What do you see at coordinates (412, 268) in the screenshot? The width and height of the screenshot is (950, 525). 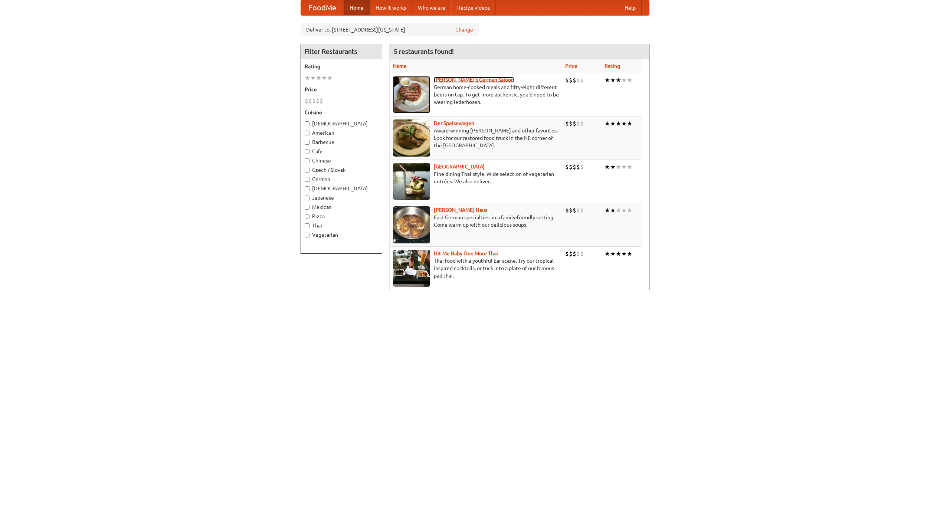 I see `img: babythai.jpg` at bounding box center [412, 268].